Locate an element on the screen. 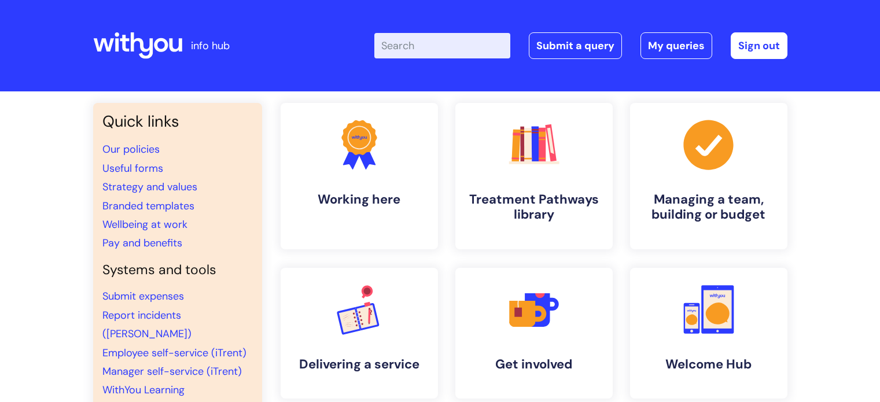 Image resolution: width=880 pixels, height=402 pixels. a: Our policies is located at coordinates (131, 149).